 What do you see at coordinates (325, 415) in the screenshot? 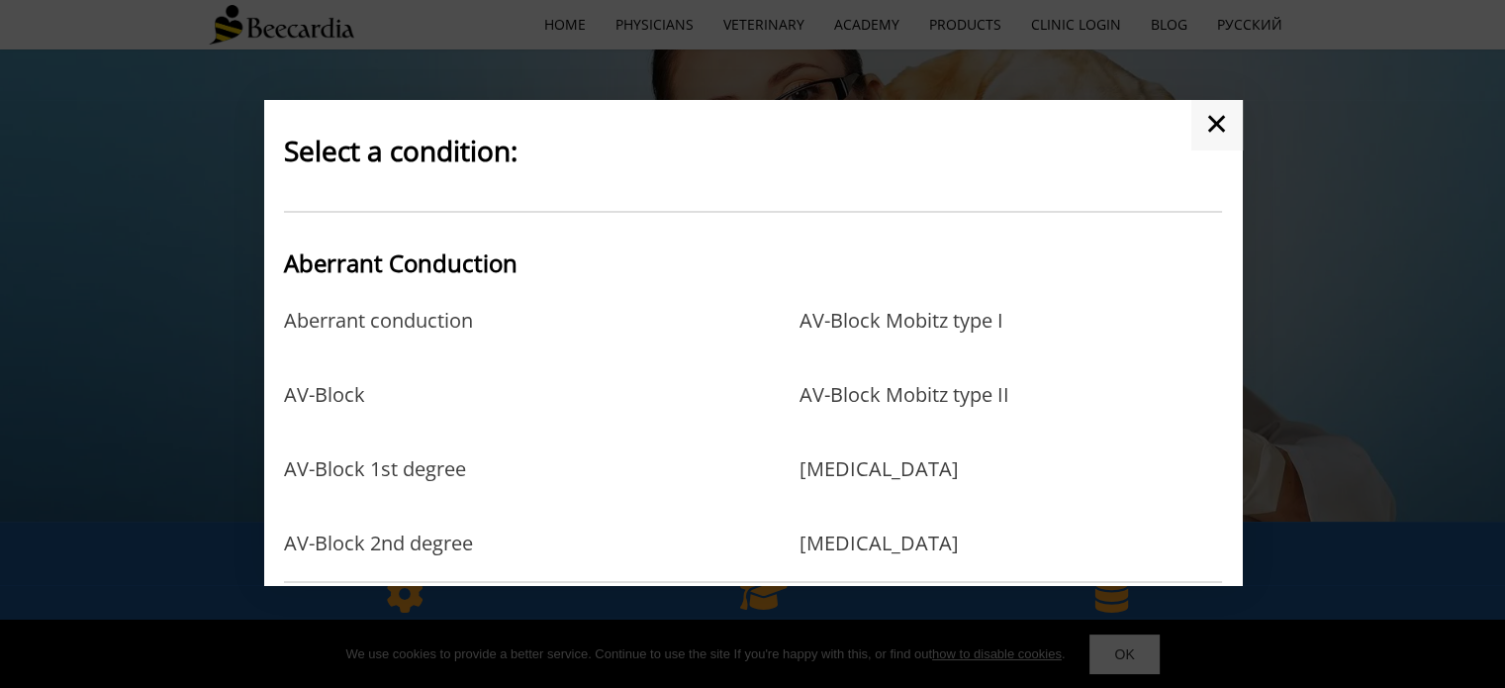
I see `a: AV-Block` at bounding box center [325, 415].